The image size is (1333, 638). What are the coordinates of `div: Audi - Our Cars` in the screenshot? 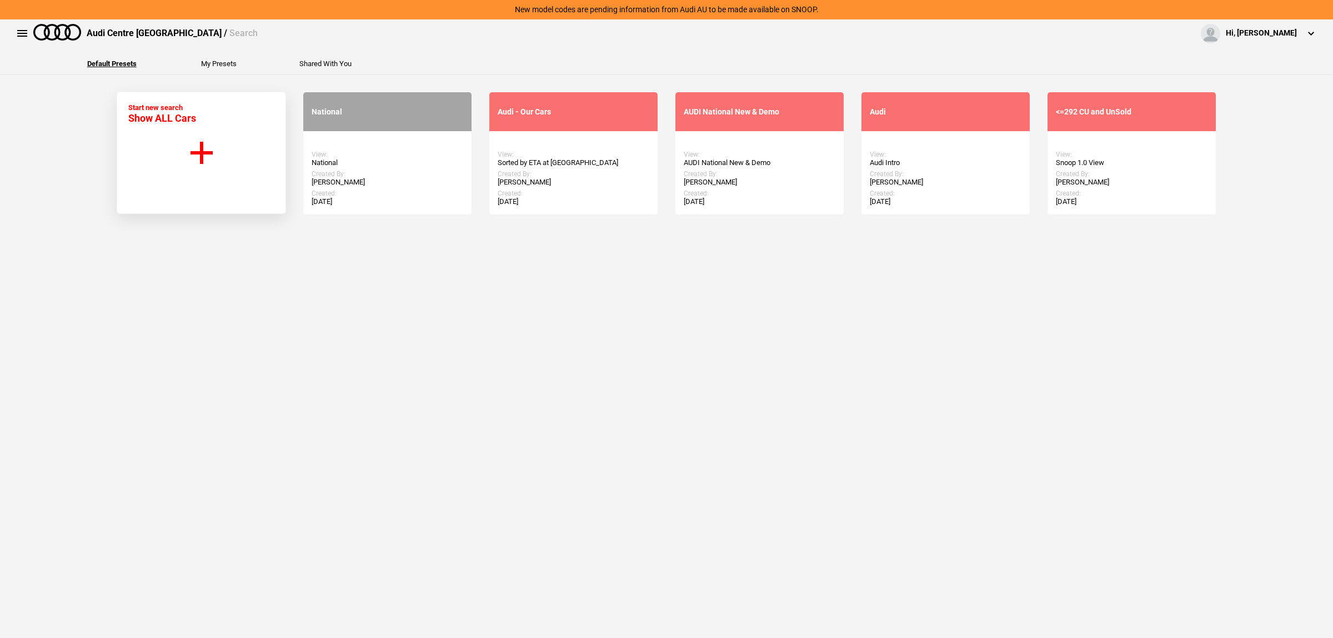 It's located at (573, 112).